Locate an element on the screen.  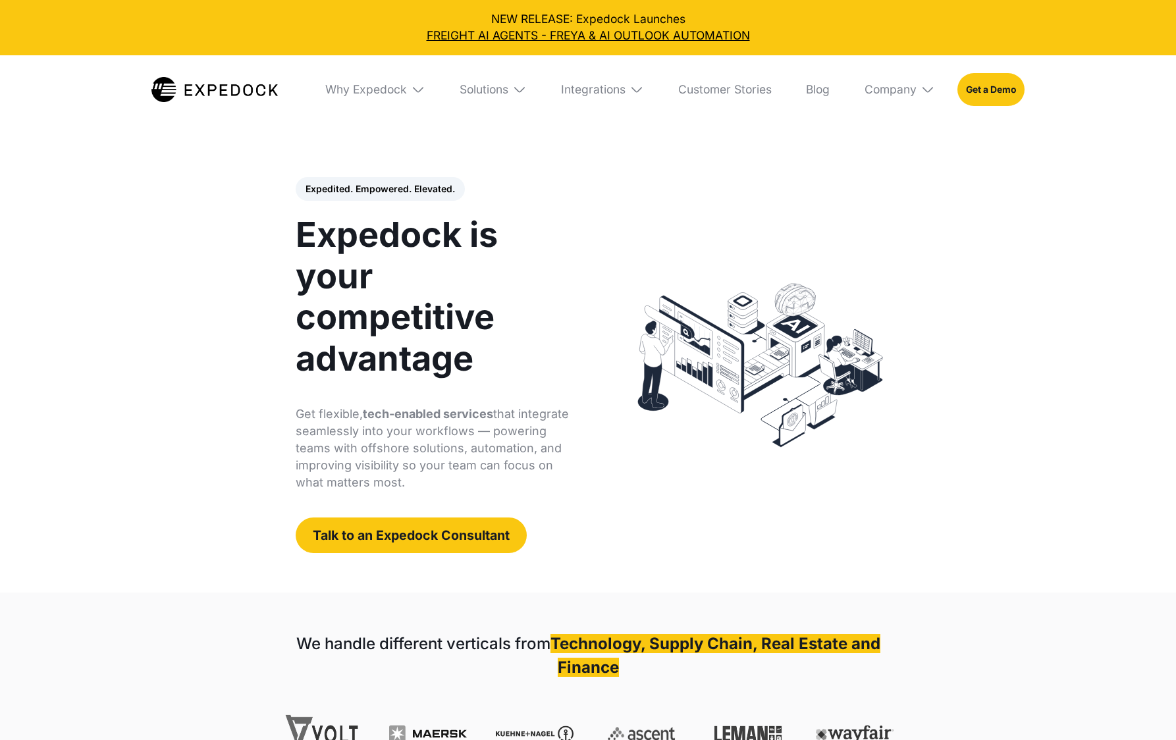
strong: Technology, Supply Chain, Real Estate and Finance is located at coordinates (715, 655).